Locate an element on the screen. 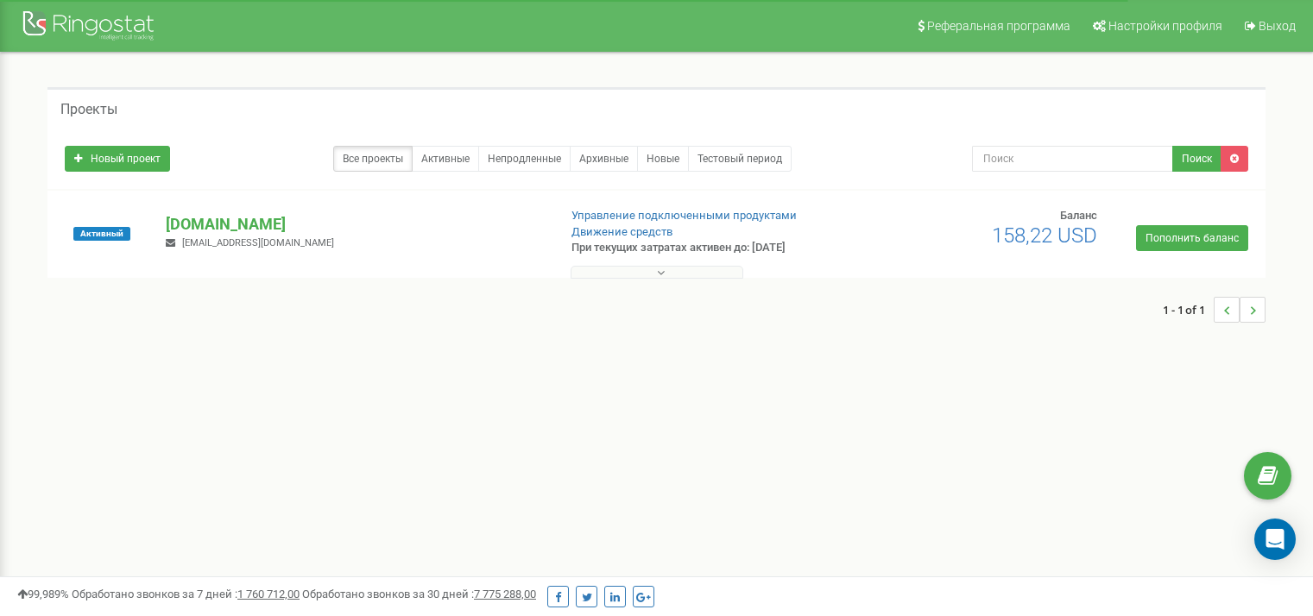  span: 99,989% is located at coordinates (43, 594).